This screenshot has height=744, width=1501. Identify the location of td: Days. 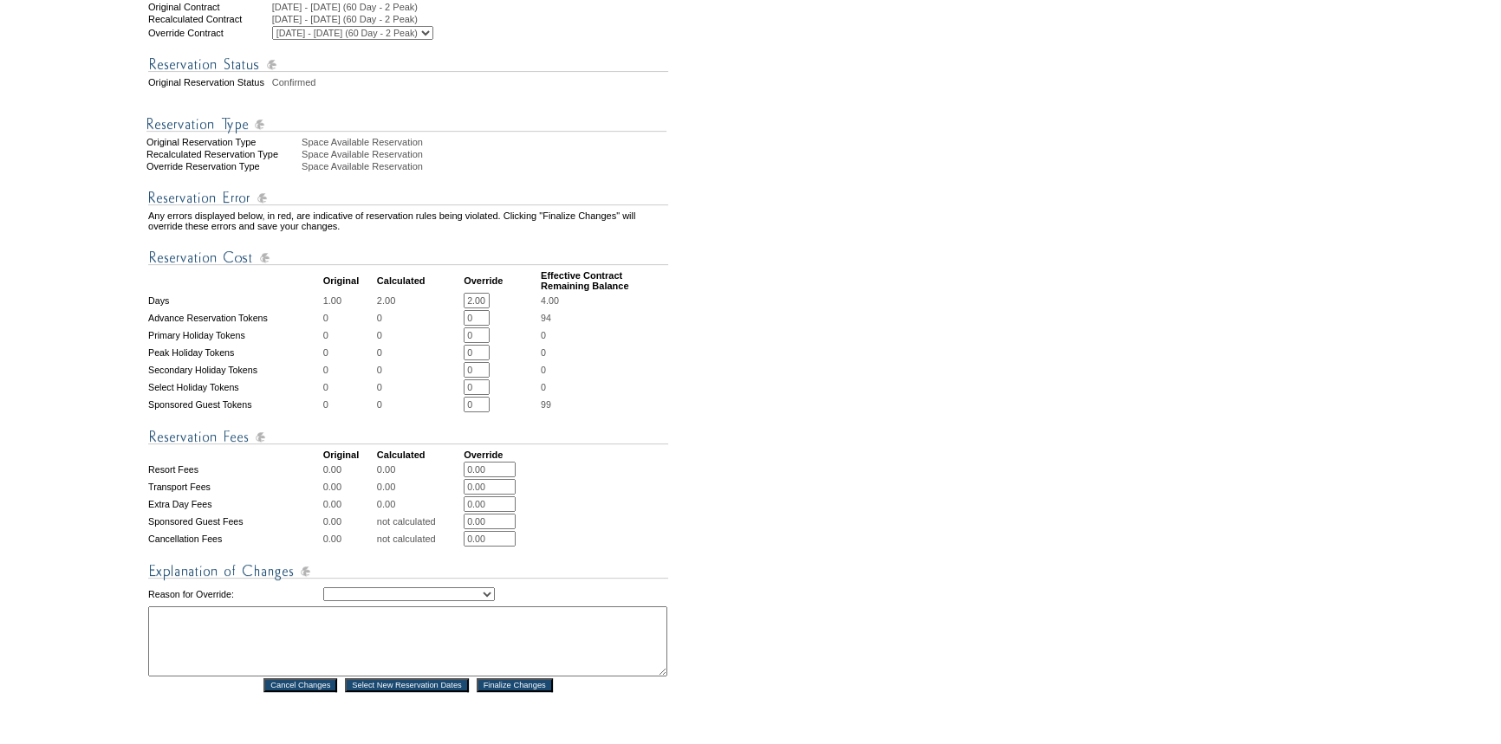
(235, 301).